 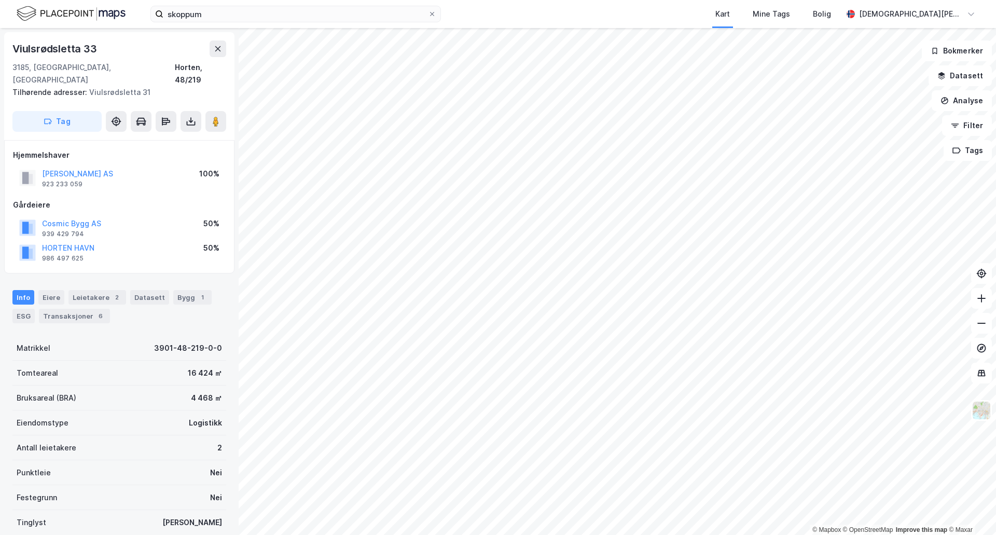 I want to click on div: Transaksjoner, so click(x=74, y=316).